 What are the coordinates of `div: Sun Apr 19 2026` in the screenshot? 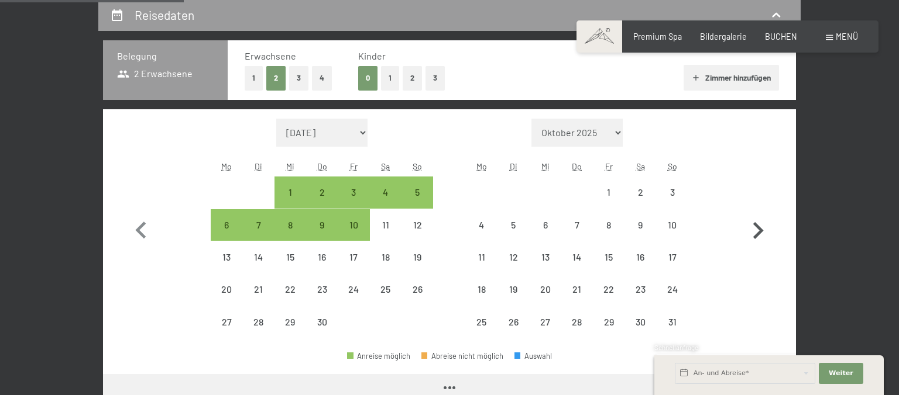 It's located at (417, 257).